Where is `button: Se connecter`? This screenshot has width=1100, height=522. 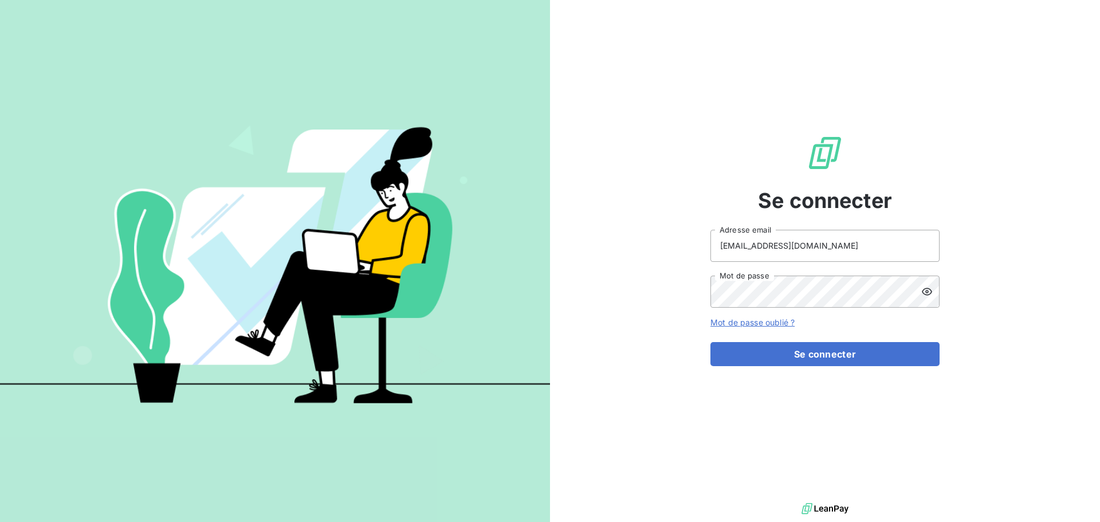
button: Se connecter is located at coordinates (825, 354).